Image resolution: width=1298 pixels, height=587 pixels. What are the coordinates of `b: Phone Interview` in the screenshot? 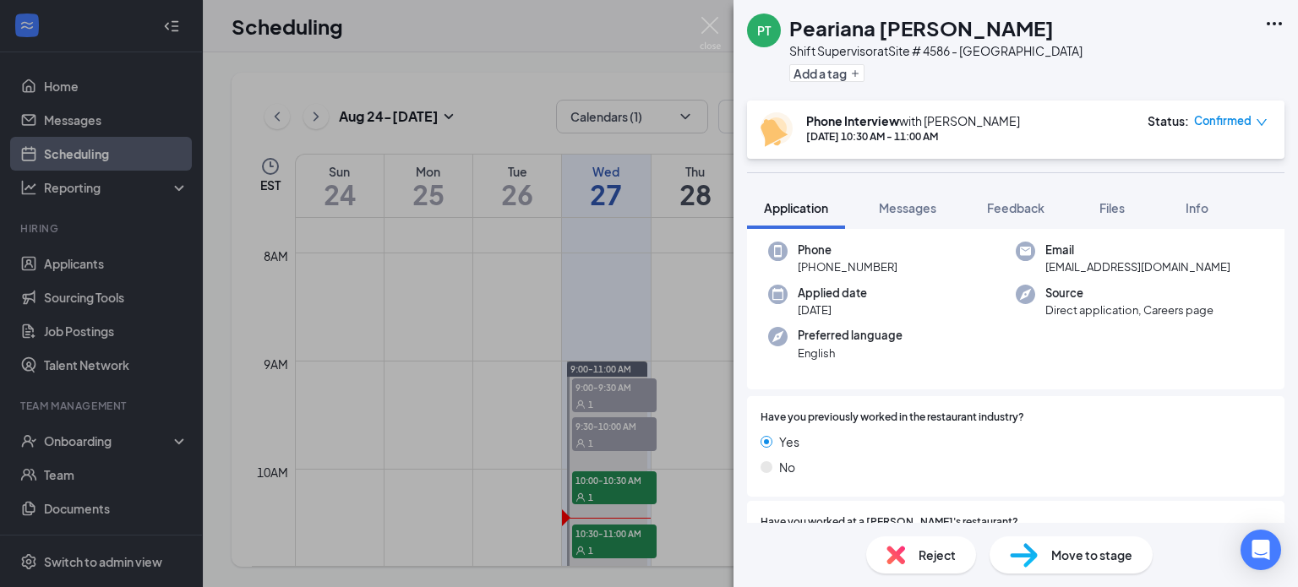 It's located at (852, 121).